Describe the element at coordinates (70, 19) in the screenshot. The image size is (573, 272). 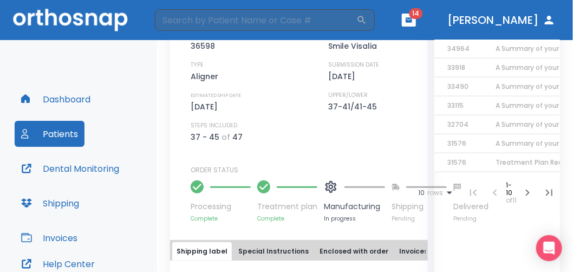
I see `img: Orthosnap` at that location.